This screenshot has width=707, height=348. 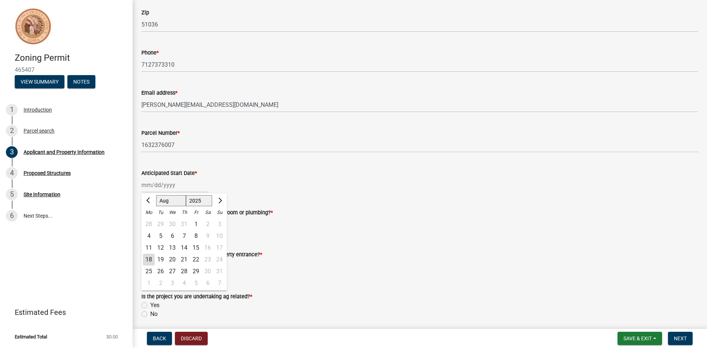 What do you see at coordinates (33, 26) in the screenshot?
I see `img: Sioux County, Iowa` at bounding box center [33, 26].